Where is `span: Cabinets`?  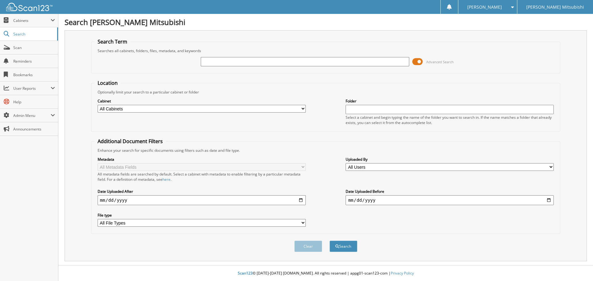 span: Cabinets is located at coordinates (32, 20).